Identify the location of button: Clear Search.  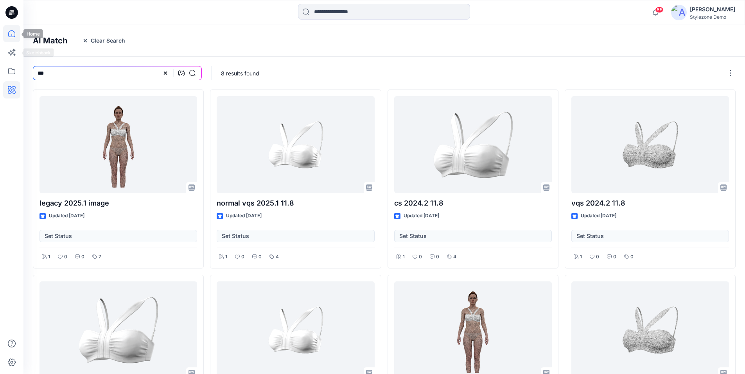
(104, 41).